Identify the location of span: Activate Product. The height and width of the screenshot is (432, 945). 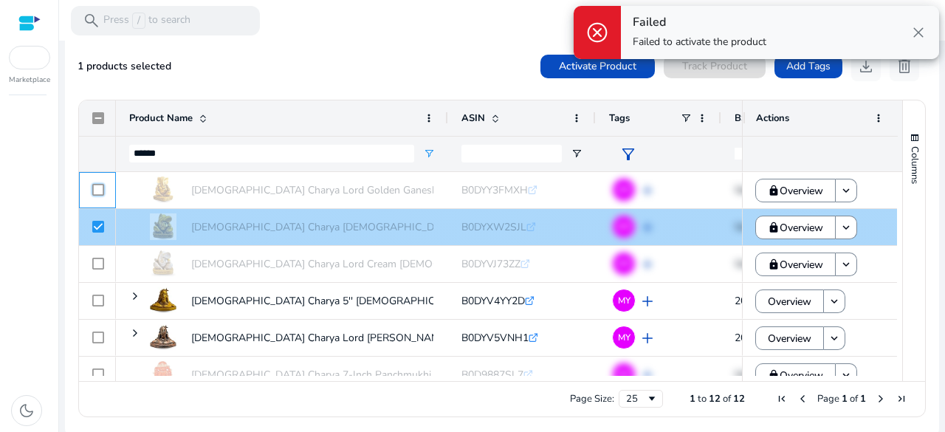
(597, 66).